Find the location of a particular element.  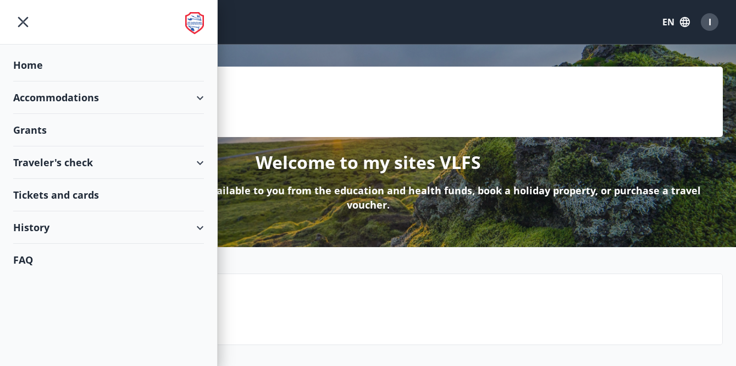

p: FAQ is located at coordinates (403, 311).